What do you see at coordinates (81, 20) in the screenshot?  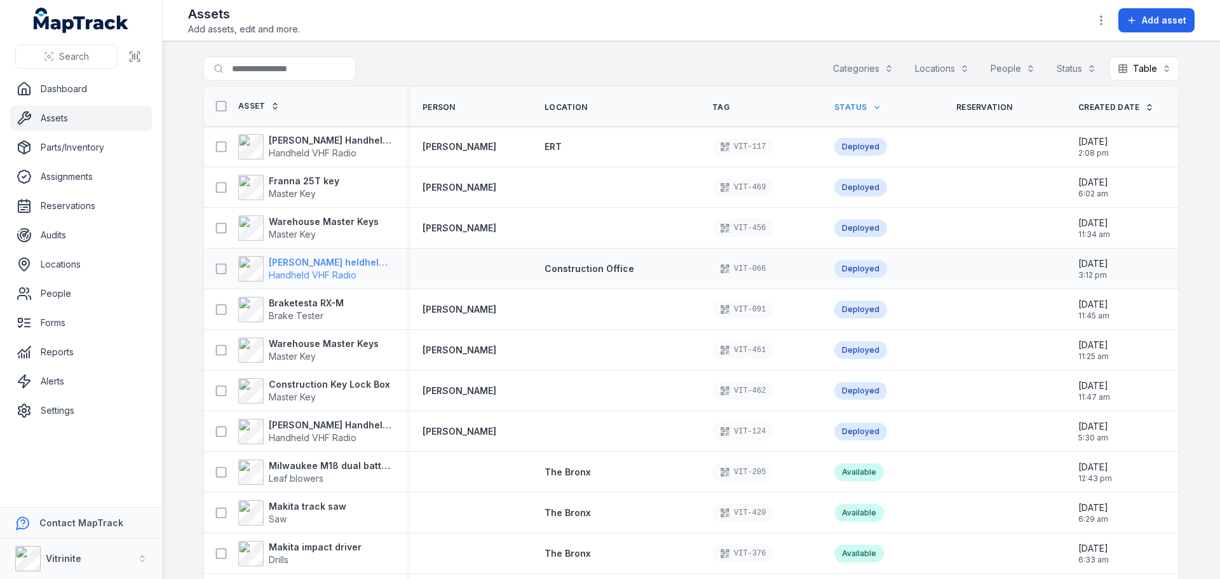 I see `a: MapTrack` at bounding box center [81, 20].